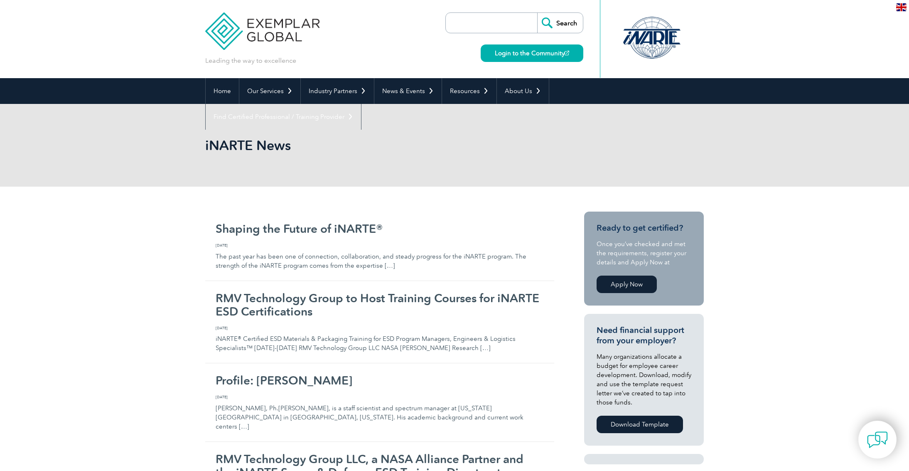 The image size is (909, 471). What do you see at coordinates (469, 91) in the screenshot?
I see `a: Resources` at bounding box center [469, 91].